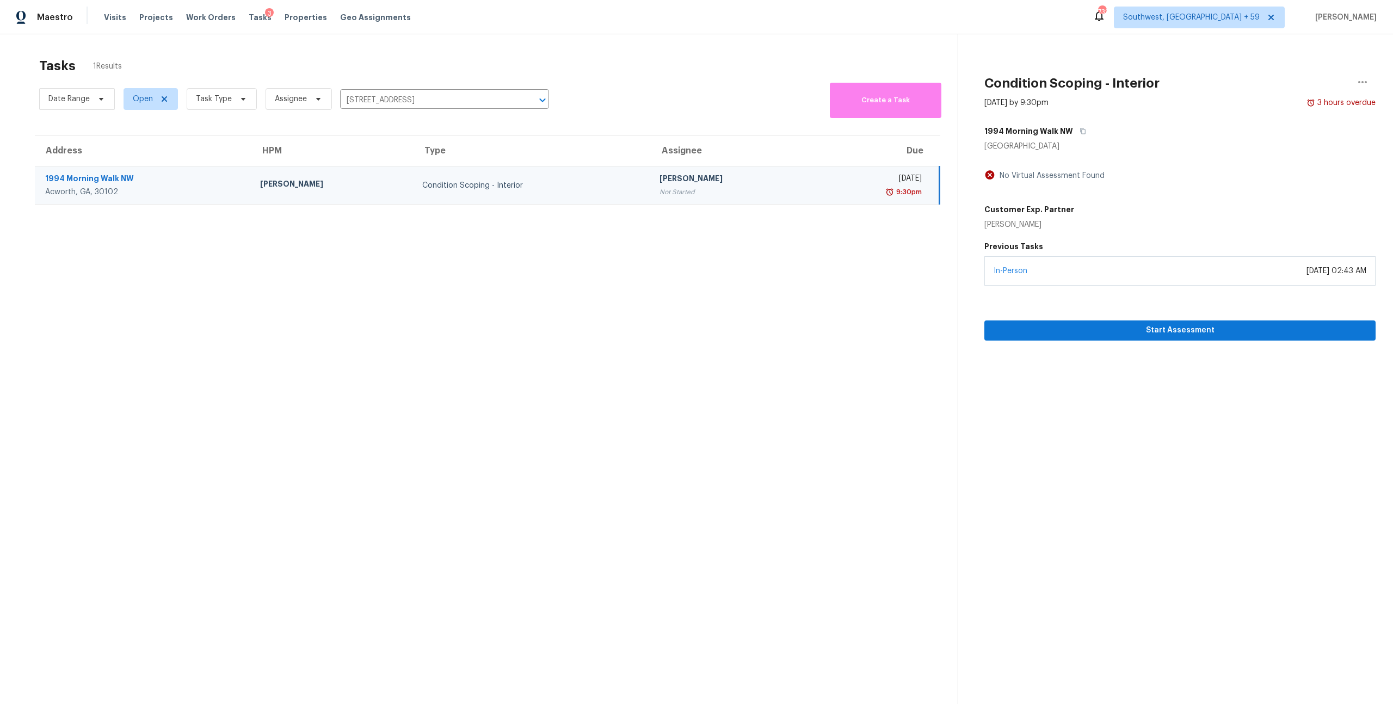 This screenshot has height=704, width=1393. I want to click on span: Open, so click(143, 99).